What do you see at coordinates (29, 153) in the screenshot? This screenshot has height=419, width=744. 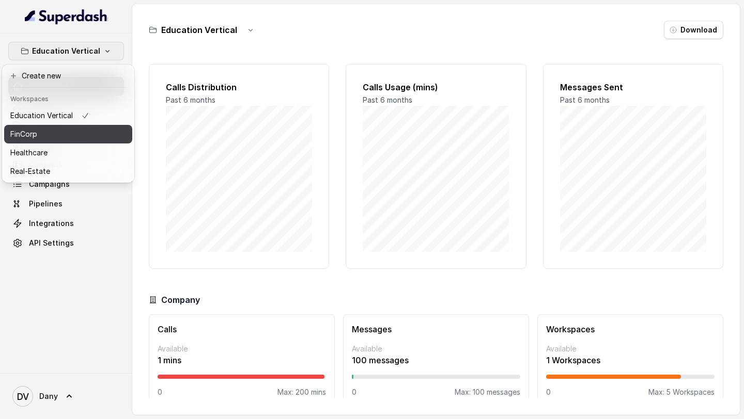 I see `p: Healthcare` at bounding box center [29, 153].